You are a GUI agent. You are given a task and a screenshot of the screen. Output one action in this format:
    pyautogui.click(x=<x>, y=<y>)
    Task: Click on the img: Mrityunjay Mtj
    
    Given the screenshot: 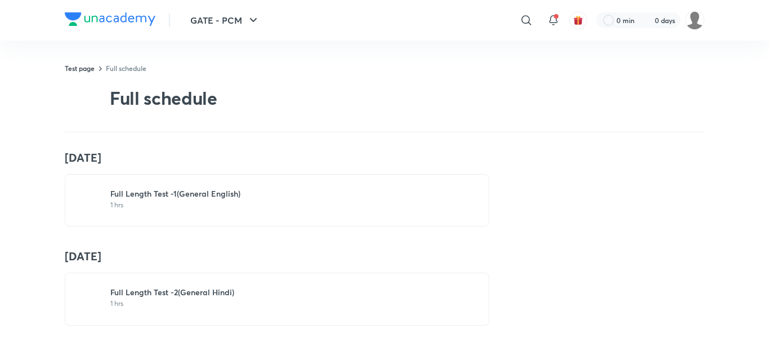 What is the action you would take?
    pyautogui.click(x=695, y=20)
    